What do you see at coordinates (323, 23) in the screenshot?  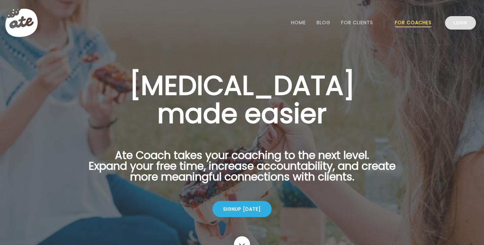 I see `a: Blog` at bounding box center [323, 23].